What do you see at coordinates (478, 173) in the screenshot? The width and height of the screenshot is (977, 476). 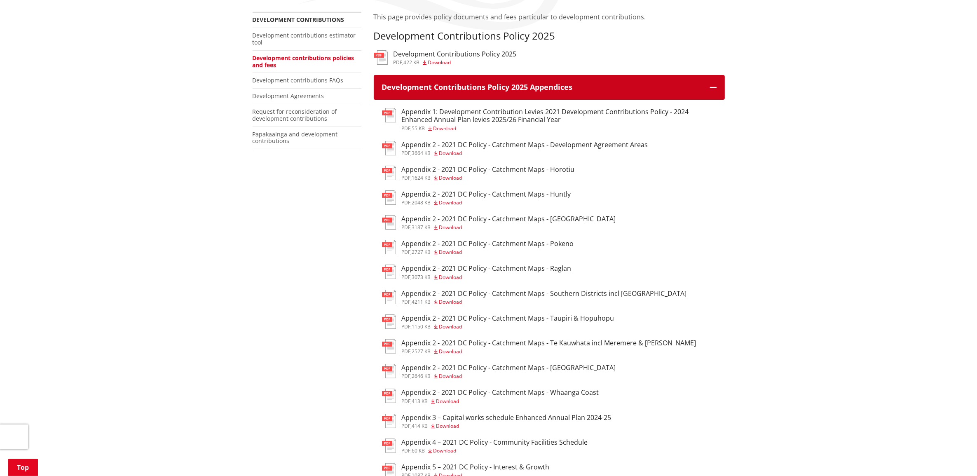 I see `a: Appendix 2 - 2021 DC Policy - Catchment Maps - Horotiu pdf,1624 KB Download` at bounding box center [478, 173].